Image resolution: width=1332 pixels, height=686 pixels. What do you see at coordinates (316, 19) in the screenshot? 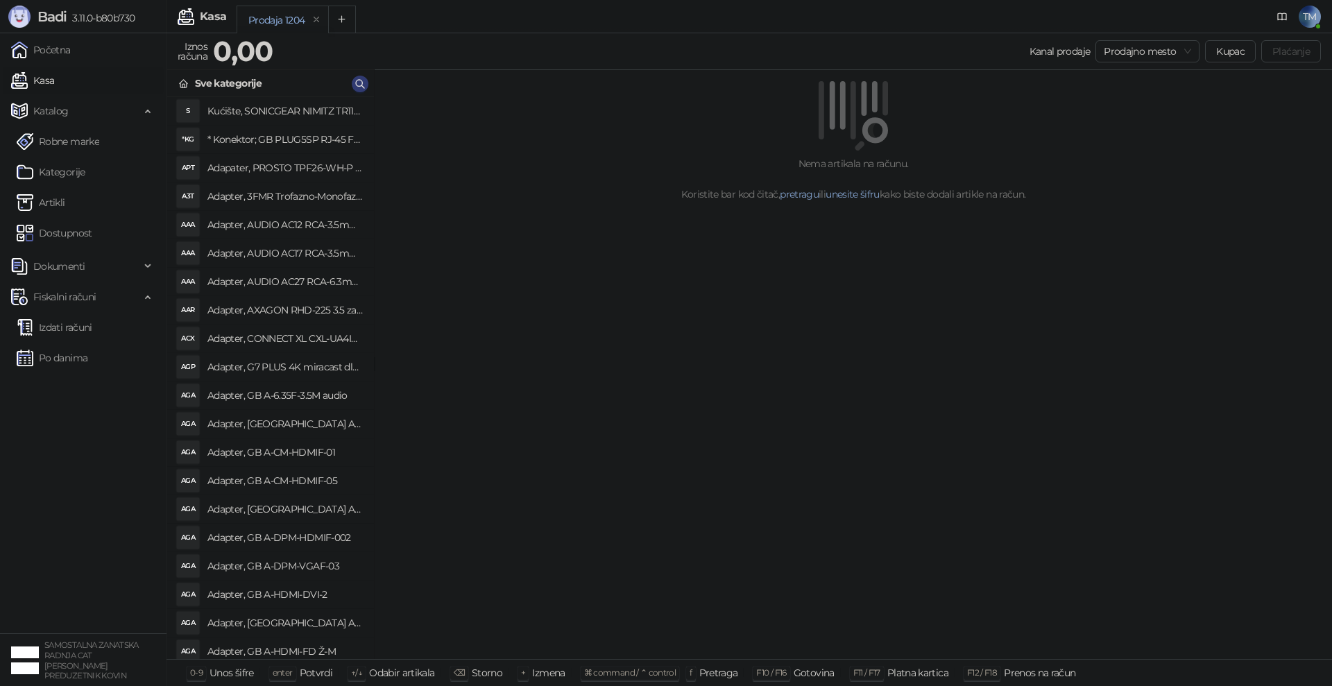
I see `button: remove` at bounding box center [316, 19].